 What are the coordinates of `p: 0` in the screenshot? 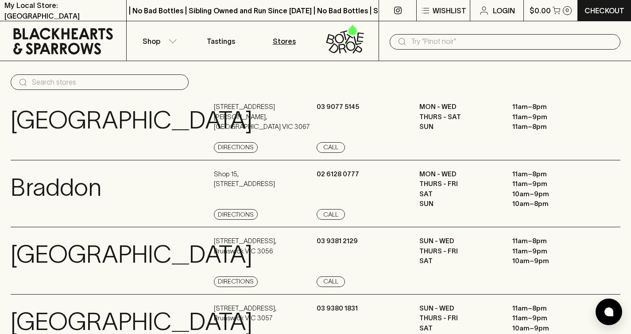 It's located at (567, 10).